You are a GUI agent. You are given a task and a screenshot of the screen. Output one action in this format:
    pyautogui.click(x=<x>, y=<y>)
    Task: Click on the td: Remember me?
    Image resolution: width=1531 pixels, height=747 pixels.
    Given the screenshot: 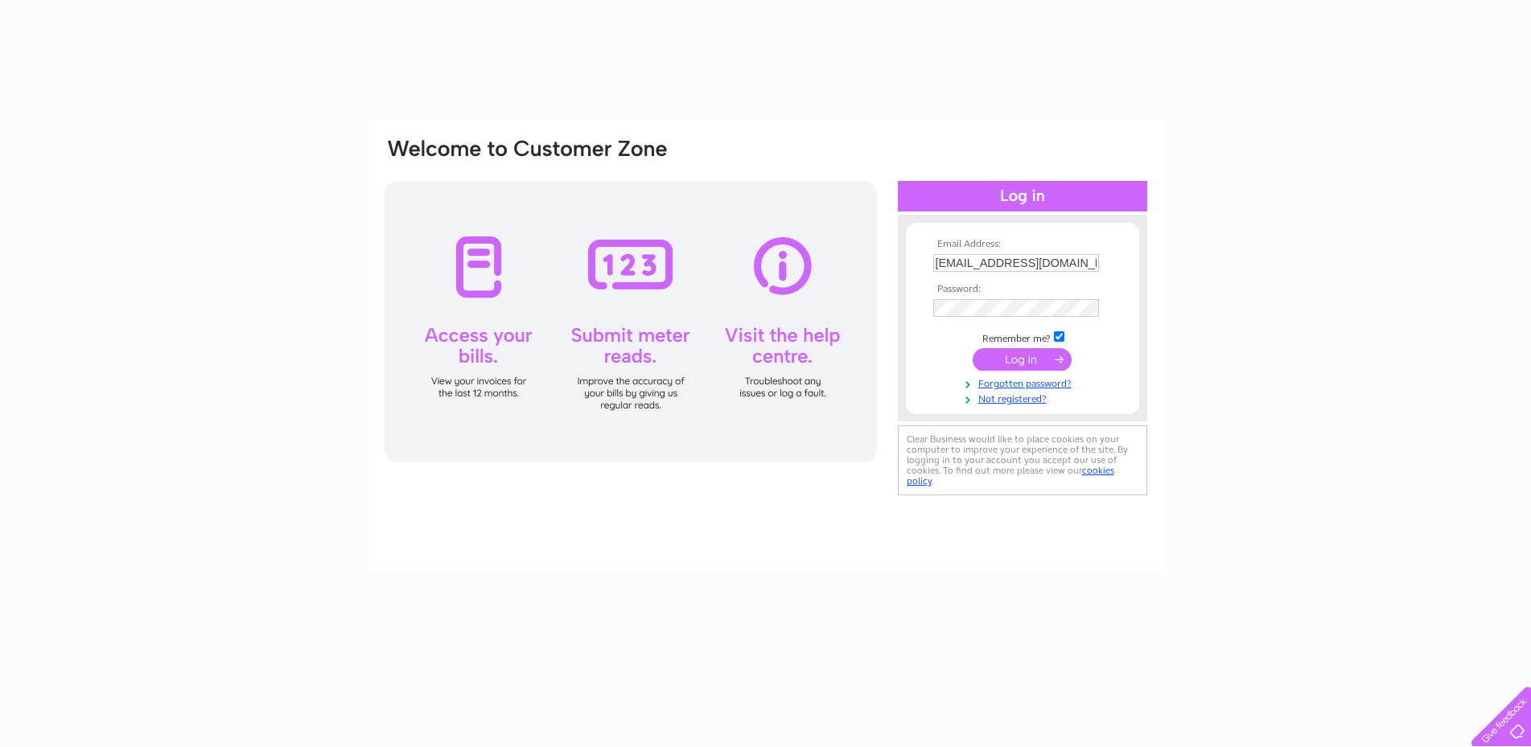 What is the action you would take?
    pyautogui.click(x=1022, y=337)
    